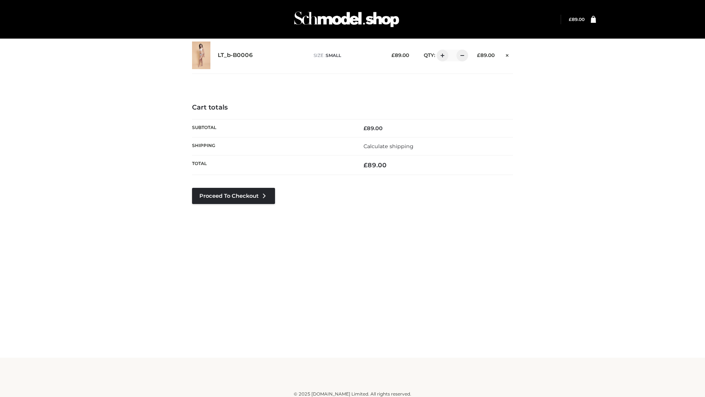  I want to click on th: Shipping, so click(272, 146).